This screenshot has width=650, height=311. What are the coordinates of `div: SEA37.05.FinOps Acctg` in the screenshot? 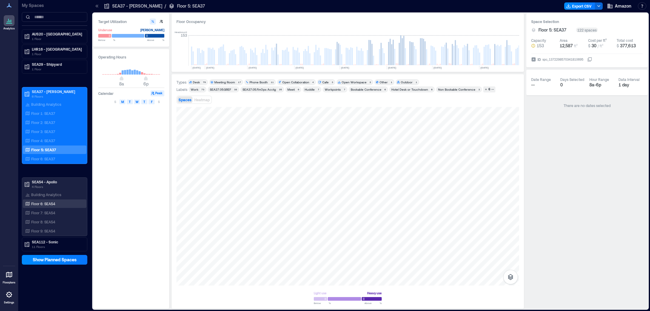 It's located at (259, 89).